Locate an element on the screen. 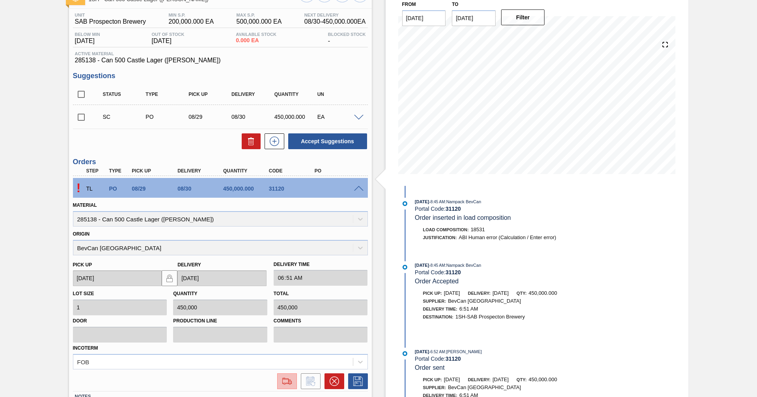 The height and width of the screenshot is (397, 757). h3: Suggestions is located at coordinates (220, 76).